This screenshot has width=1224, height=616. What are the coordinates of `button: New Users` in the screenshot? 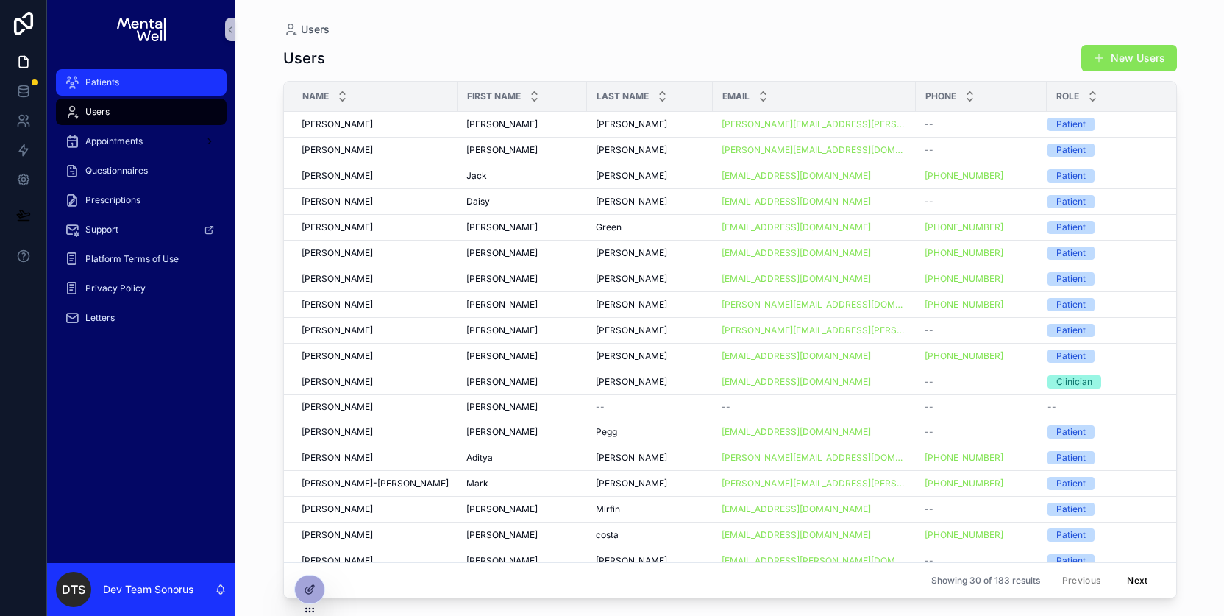 It's located at (1129, 58).